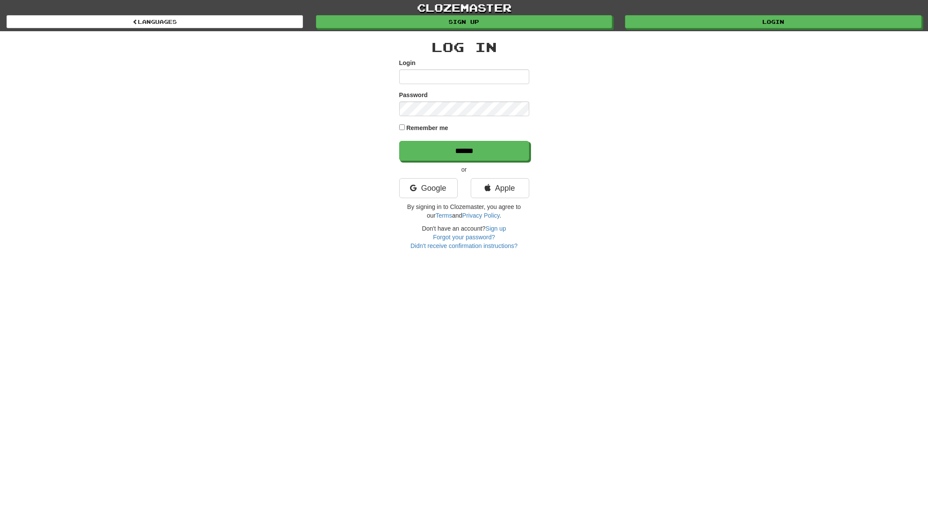  I want to click on a: Google, so click(428, 188).